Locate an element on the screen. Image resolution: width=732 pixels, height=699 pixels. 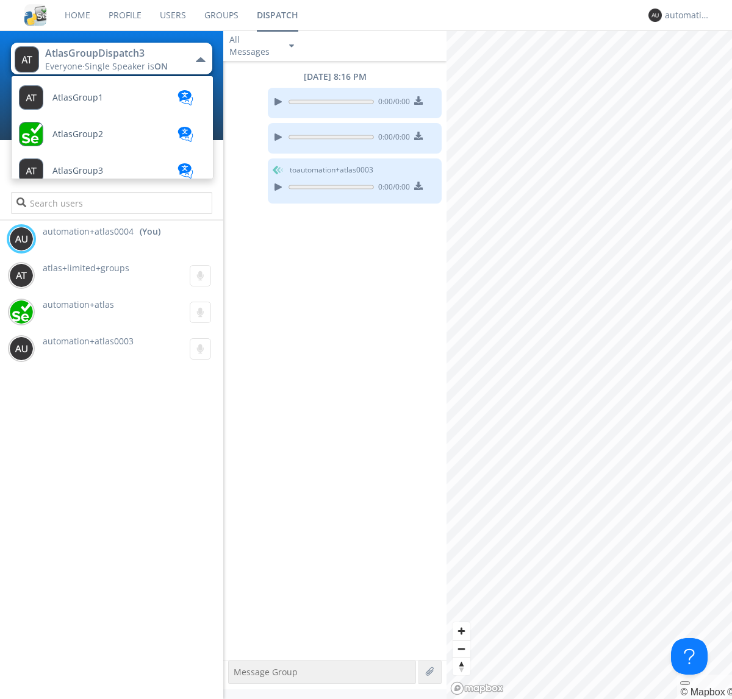
span: atlas+limited+groups is located at coordinates (86, 268).